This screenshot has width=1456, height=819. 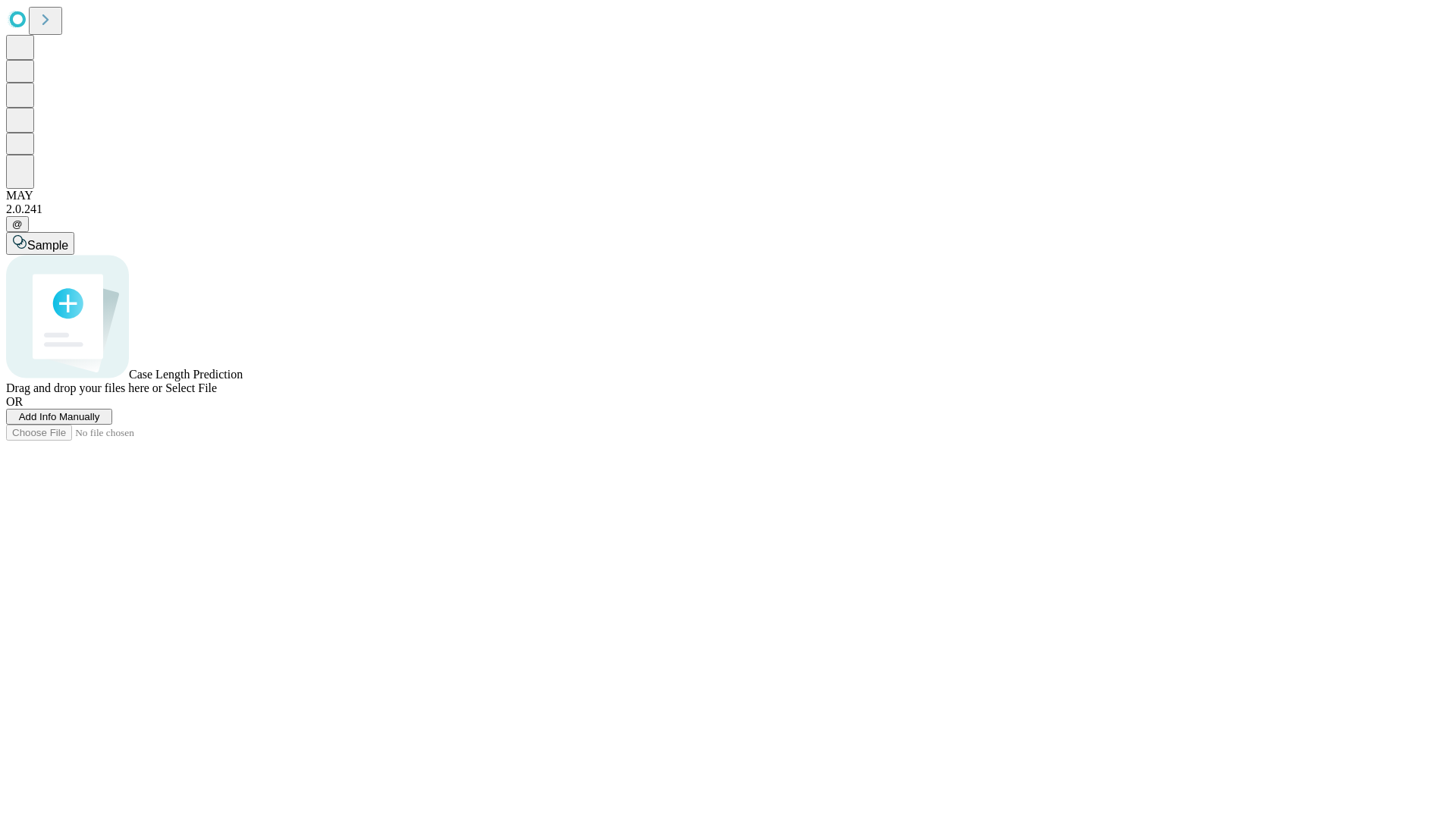 What do you see at coordinates (191, 388) in the screenshot?
I see `span: Select File` at bounding box center [191, 388].